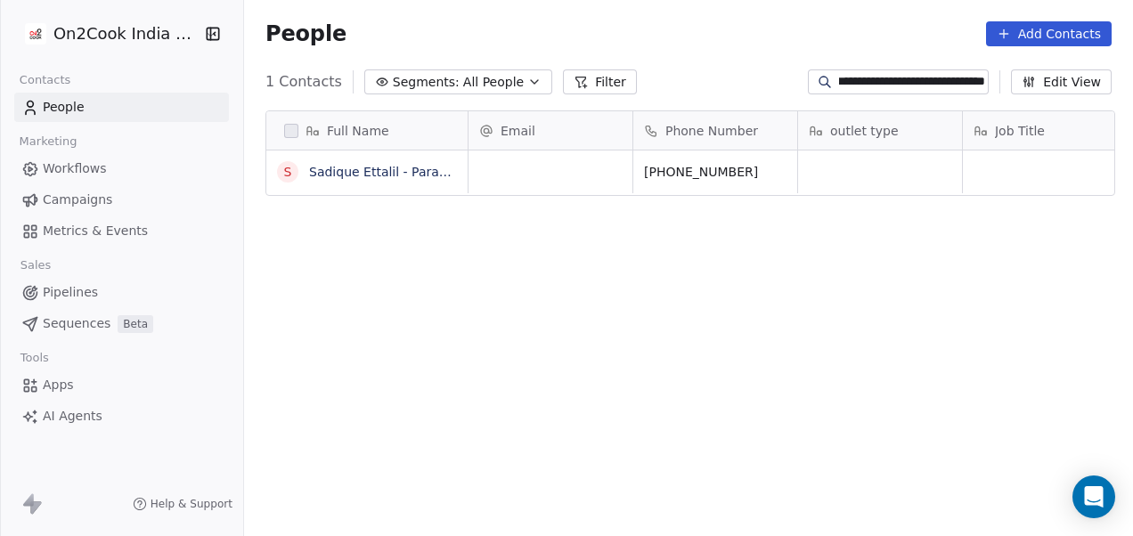  Describe the element at coordinates (367, 130) in the screenshot. I see `div: Full Name` at that location.